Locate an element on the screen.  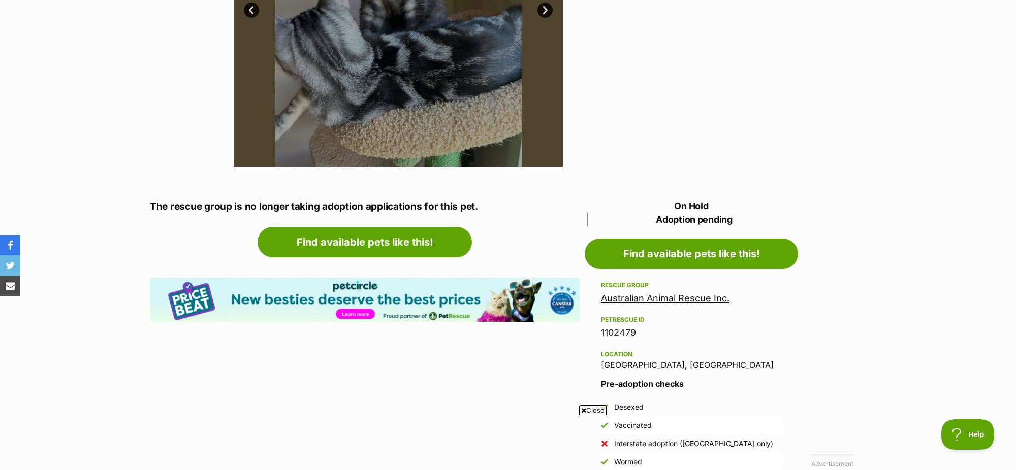
img: Yes is located at coordinates (604, 407).